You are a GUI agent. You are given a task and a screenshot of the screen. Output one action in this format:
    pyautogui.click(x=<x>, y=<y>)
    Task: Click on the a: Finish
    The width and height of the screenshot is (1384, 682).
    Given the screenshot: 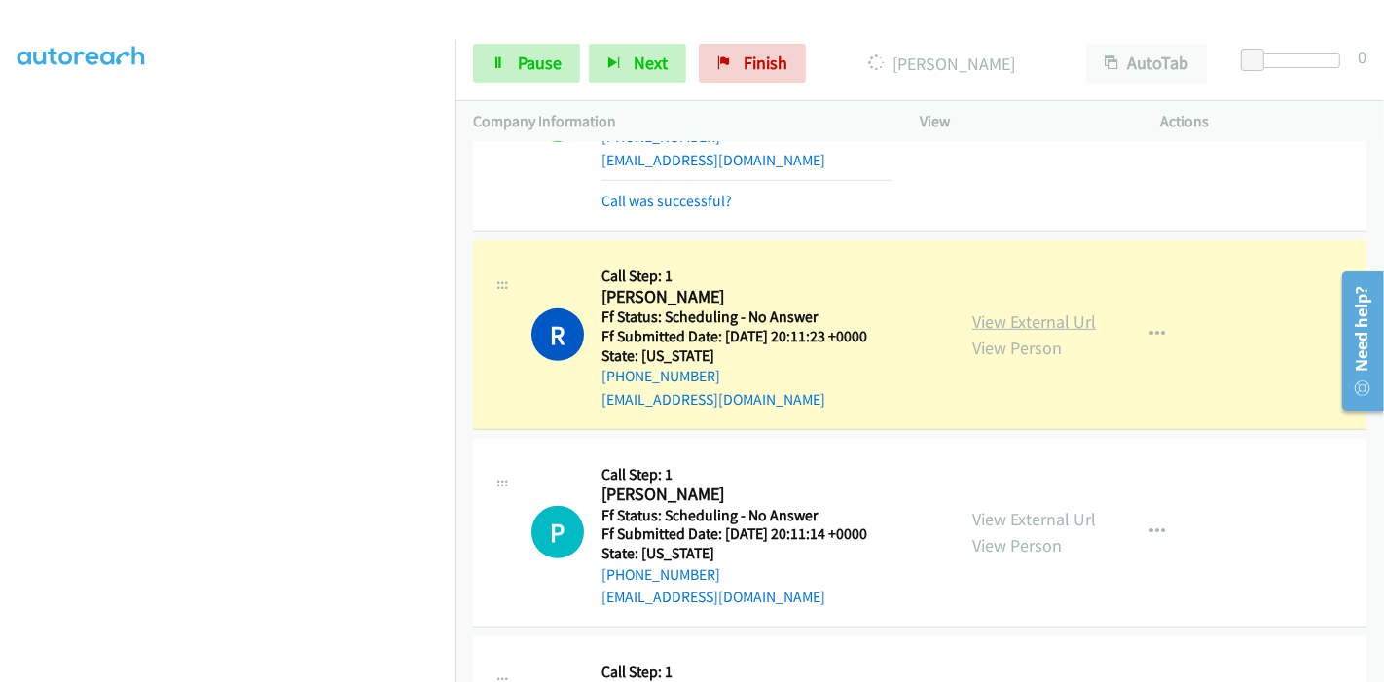 What is the action you would take?
    pyautogui.click(x=752, y=63)
    